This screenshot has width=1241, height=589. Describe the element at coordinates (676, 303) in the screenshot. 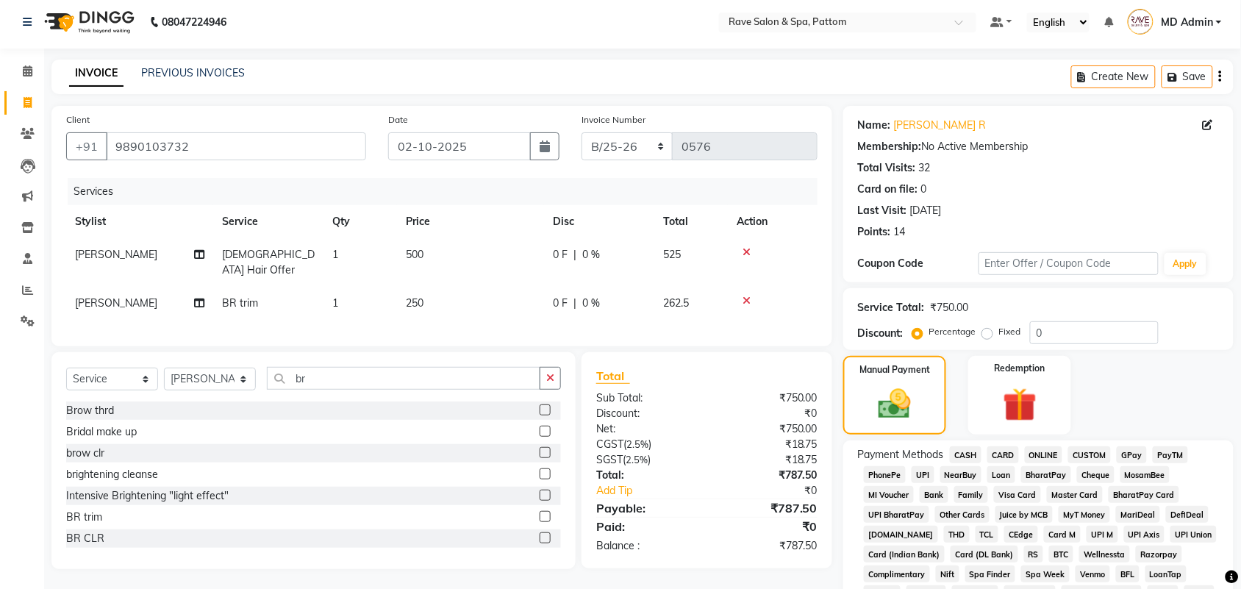

I see `span: 262.5` at that location.